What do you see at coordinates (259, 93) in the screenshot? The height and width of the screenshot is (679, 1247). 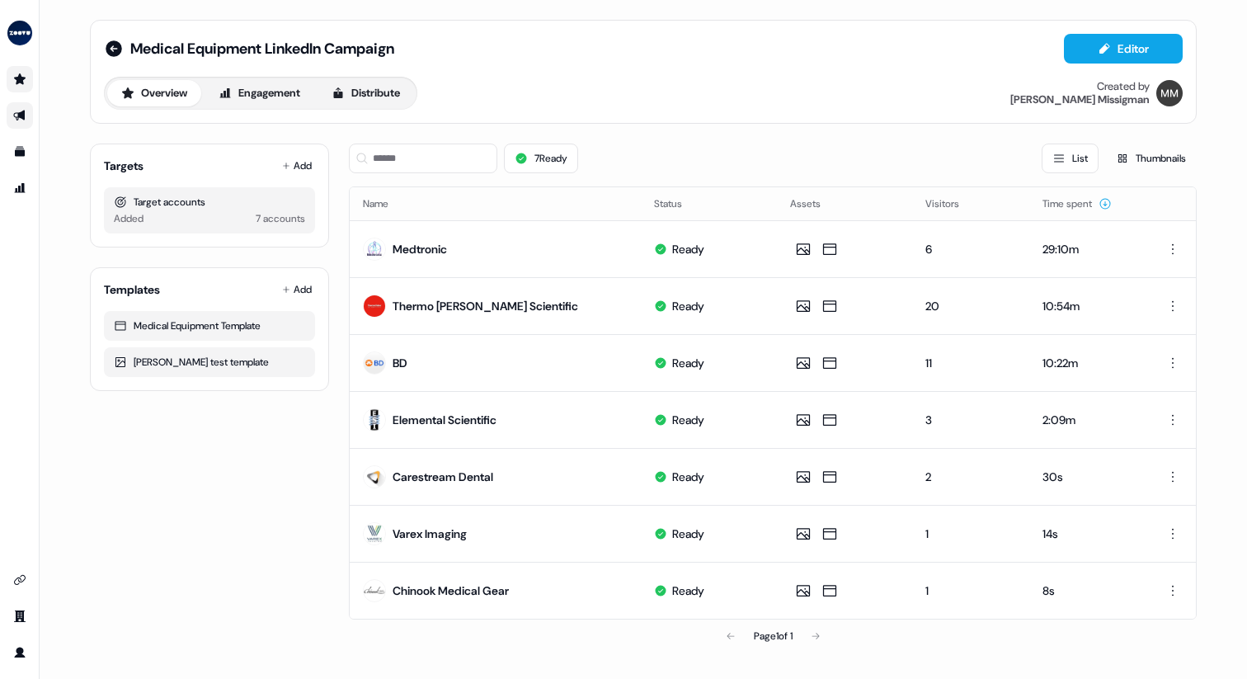 I see `a: Engagement` at bounding box center [259, 93].